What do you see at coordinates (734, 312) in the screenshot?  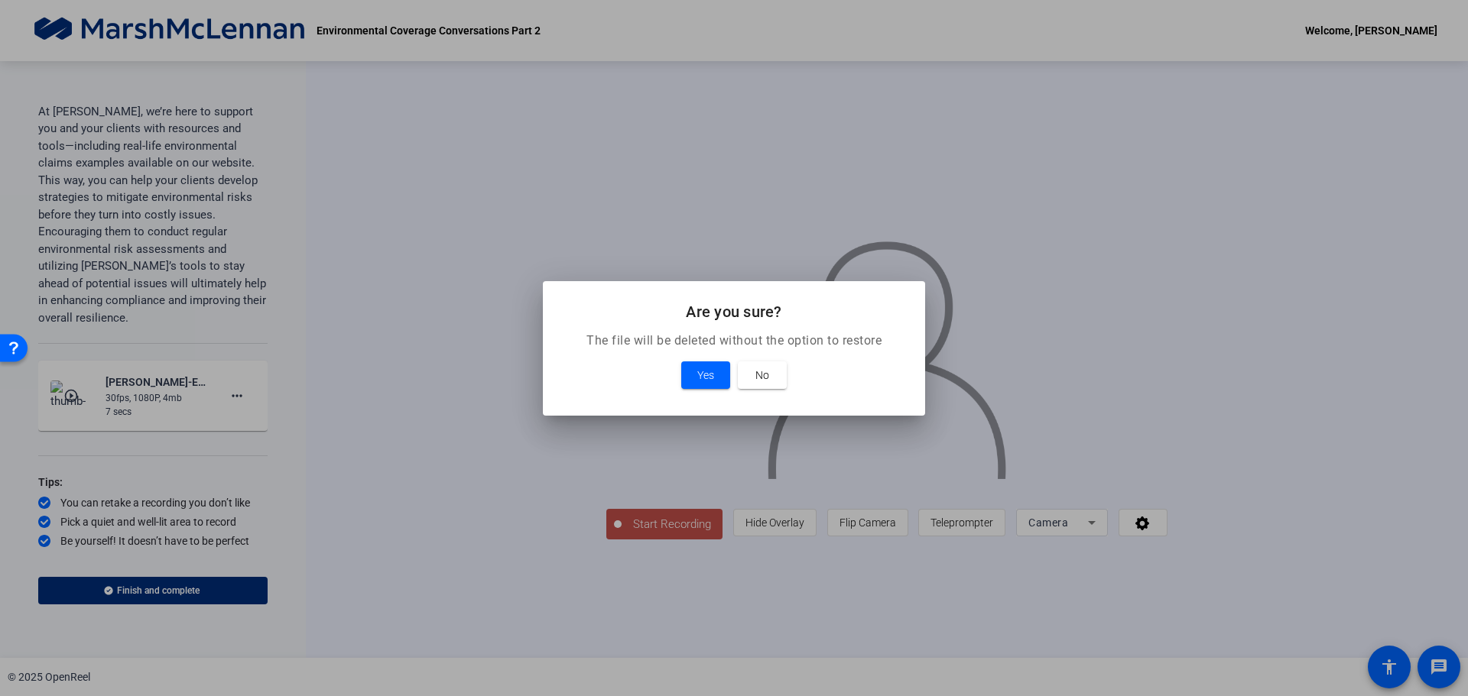 I see `h2: Are you sure?` at bounding box center [734, 312].